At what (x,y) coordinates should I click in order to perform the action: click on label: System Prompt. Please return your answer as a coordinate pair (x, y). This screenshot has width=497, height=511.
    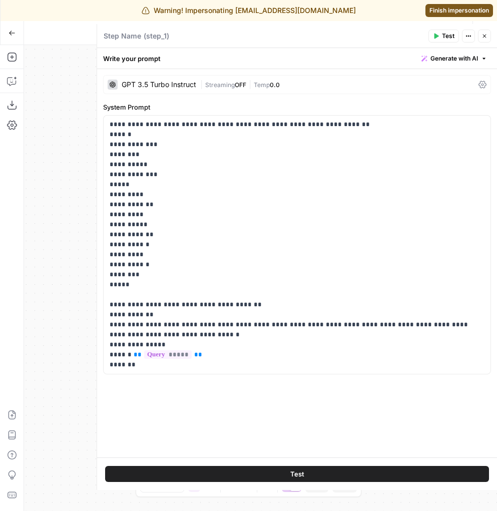
    Looking at the image, I should click on (297, 107).